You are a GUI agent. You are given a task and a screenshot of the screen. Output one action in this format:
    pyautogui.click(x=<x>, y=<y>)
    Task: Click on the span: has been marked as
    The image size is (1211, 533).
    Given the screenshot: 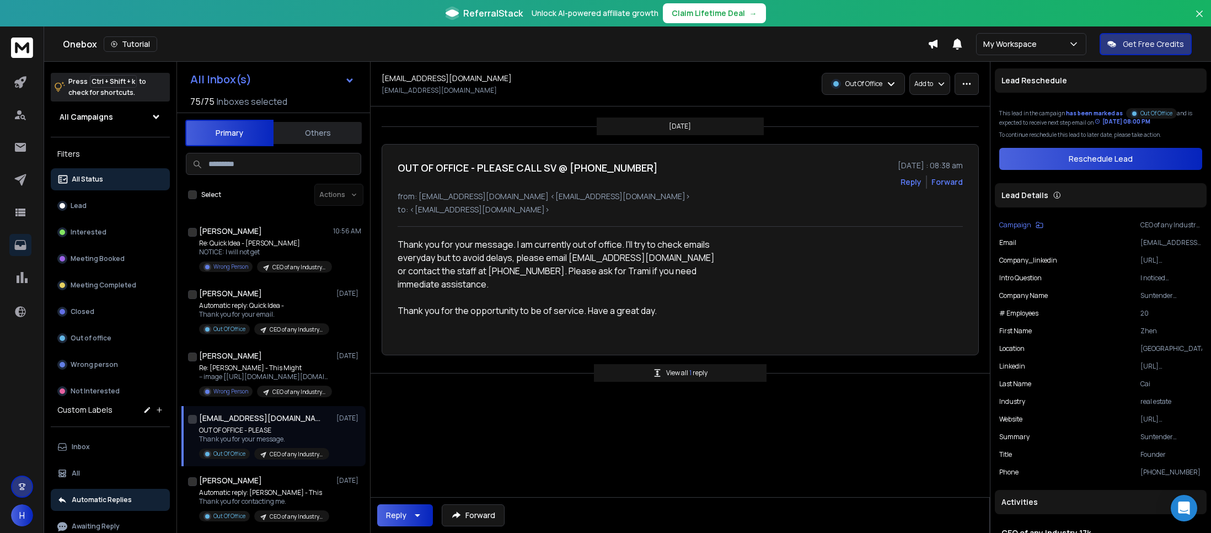 What is the action you would take?
    pyautogui.click(x=1094, y=113)
    